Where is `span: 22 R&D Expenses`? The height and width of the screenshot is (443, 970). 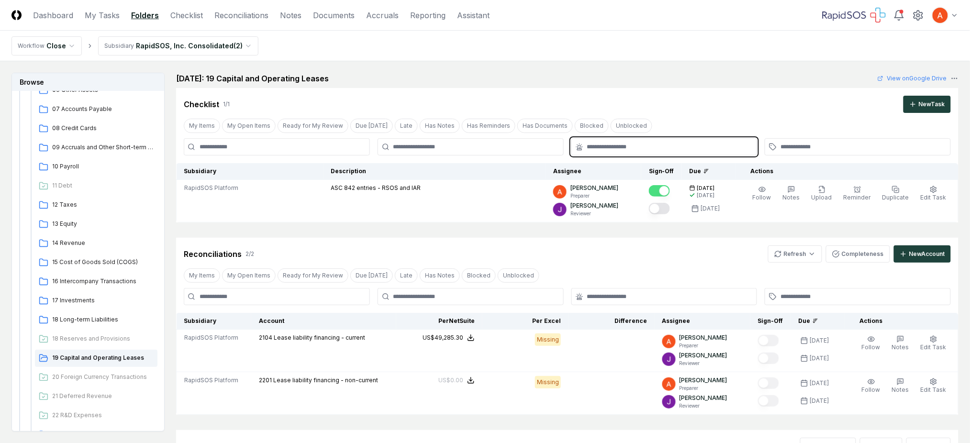
span: 22 R&D Expenses is located at coordinates (103, 415).